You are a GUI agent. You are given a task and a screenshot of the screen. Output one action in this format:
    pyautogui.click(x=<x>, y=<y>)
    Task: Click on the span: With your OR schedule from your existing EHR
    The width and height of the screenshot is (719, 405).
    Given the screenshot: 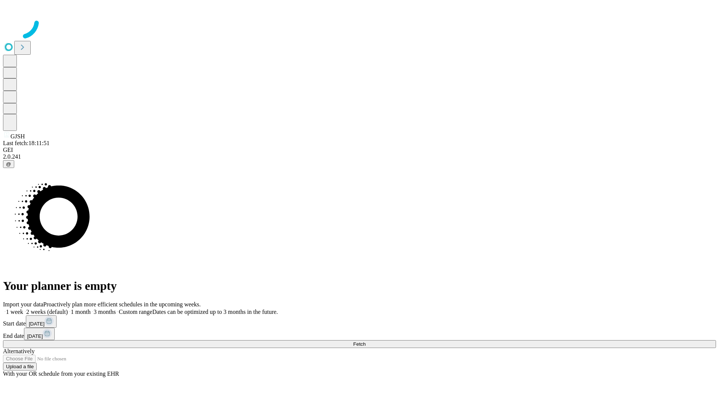 What is the action you would take?
    pyautogui.click(x=61, y=373)
    